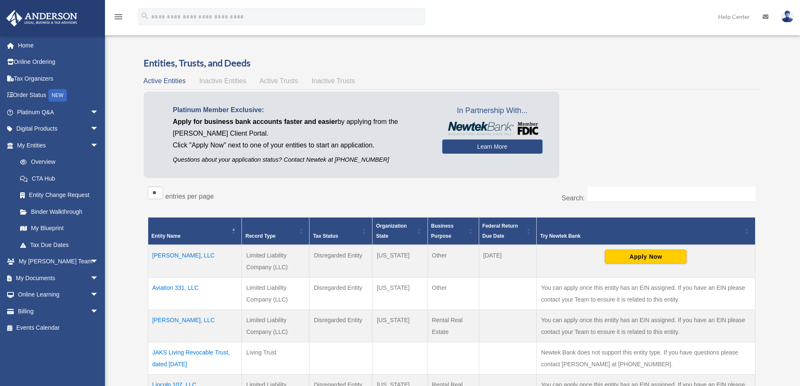  I want to click on span: Try Newtek Bank, so click(641, 236).